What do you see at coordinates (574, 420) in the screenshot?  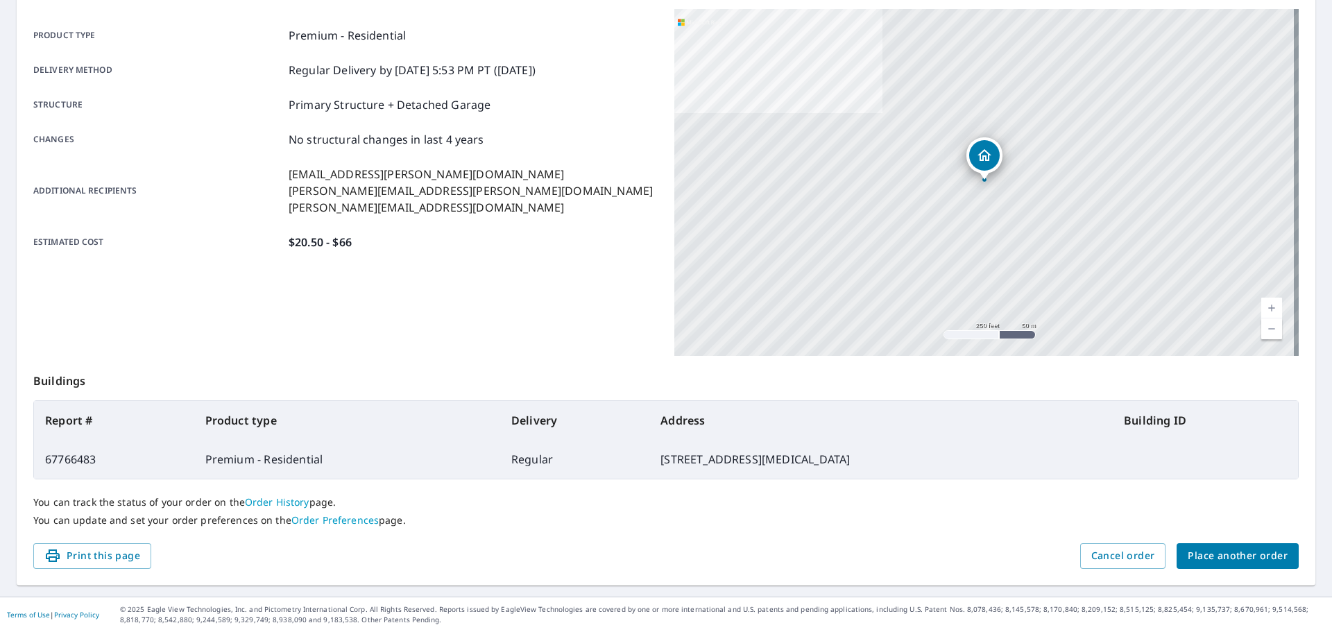 I see `th: Delivery` at bounding box center [574, 420].